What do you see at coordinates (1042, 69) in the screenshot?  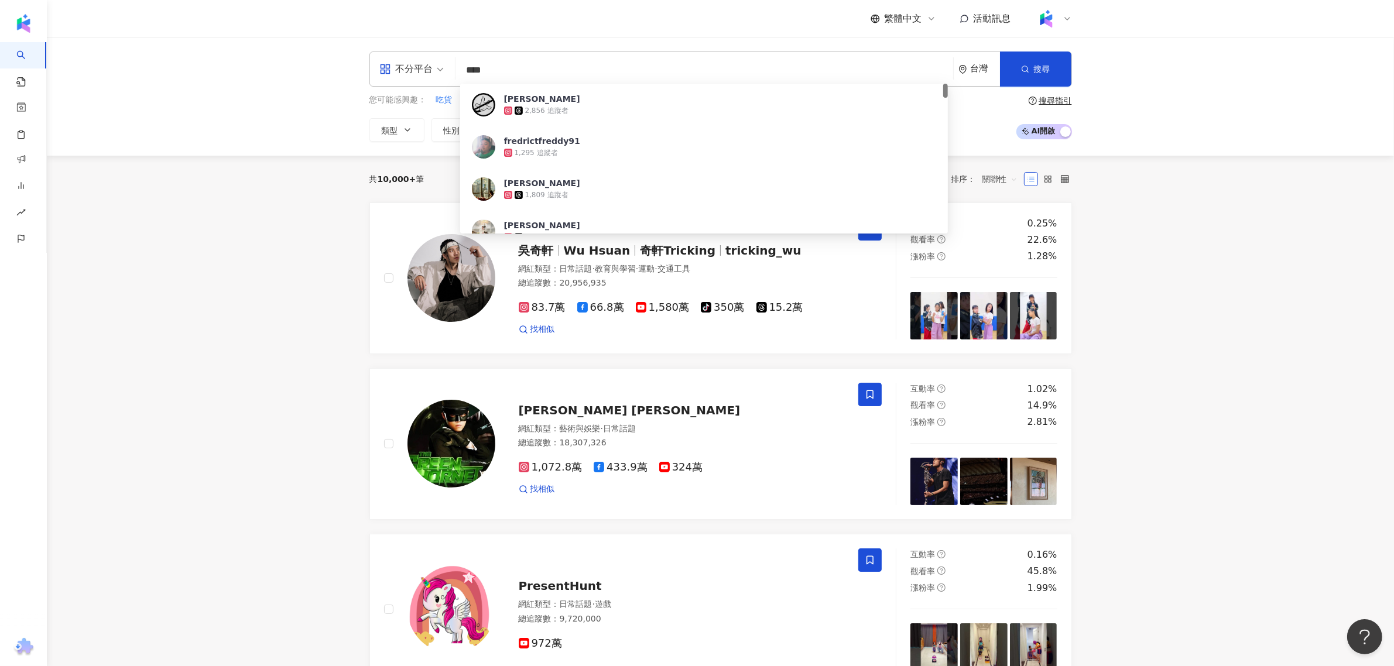 I see `span: 搜尋` at bounding box center [1042, 69].